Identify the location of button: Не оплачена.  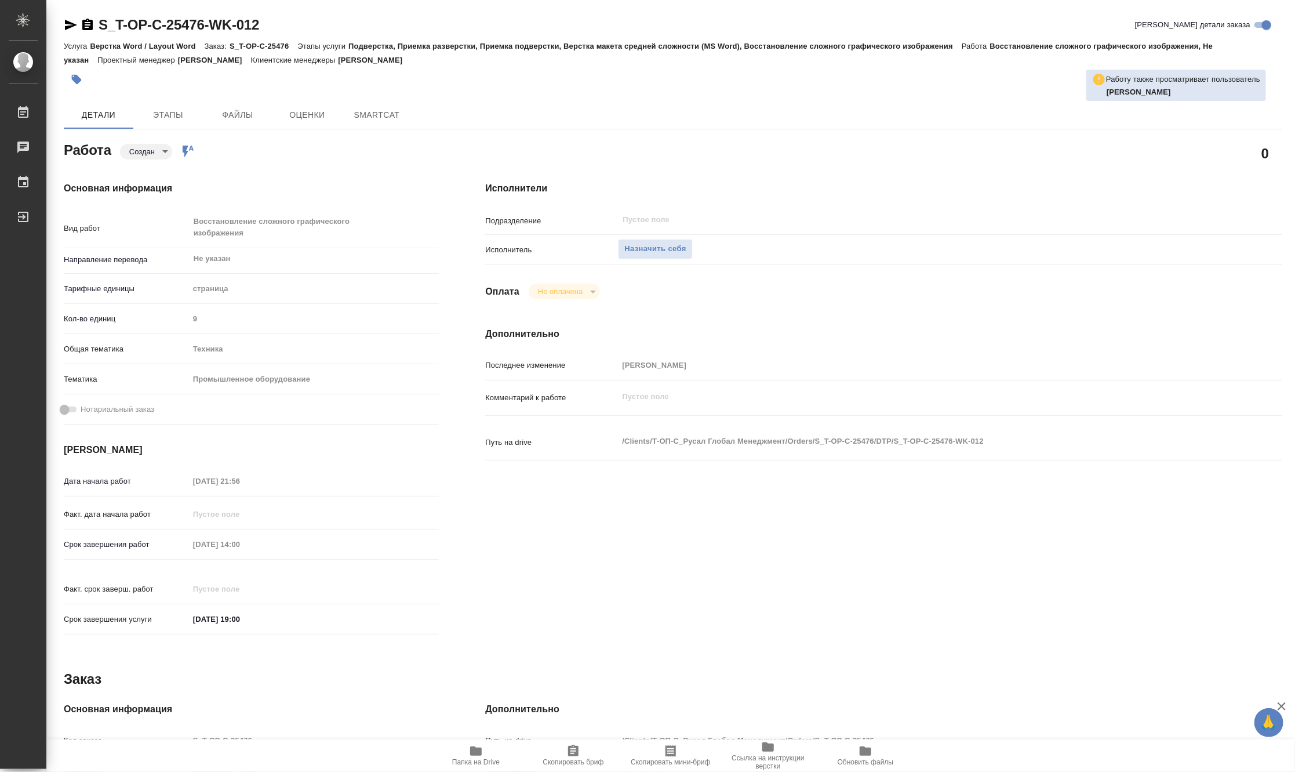
(560, 291).